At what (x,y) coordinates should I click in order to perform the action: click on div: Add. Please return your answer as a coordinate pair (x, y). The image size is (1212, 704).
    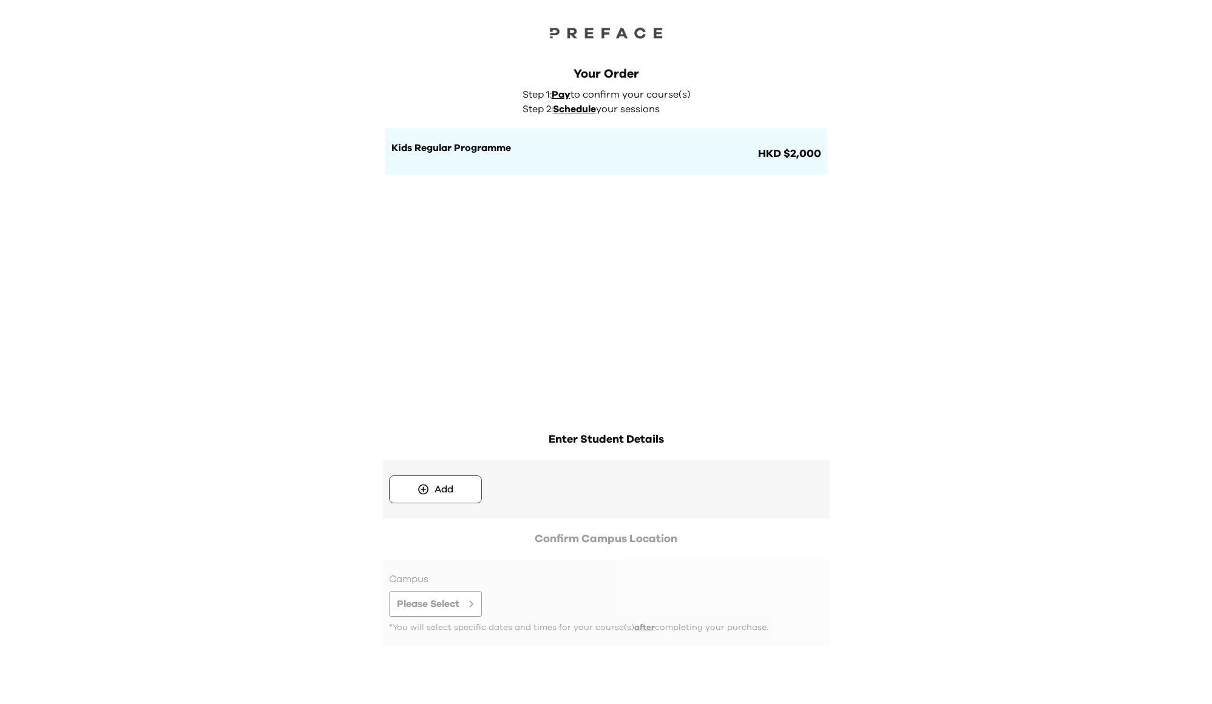
    Looking at the image, I should click on (443, 490).